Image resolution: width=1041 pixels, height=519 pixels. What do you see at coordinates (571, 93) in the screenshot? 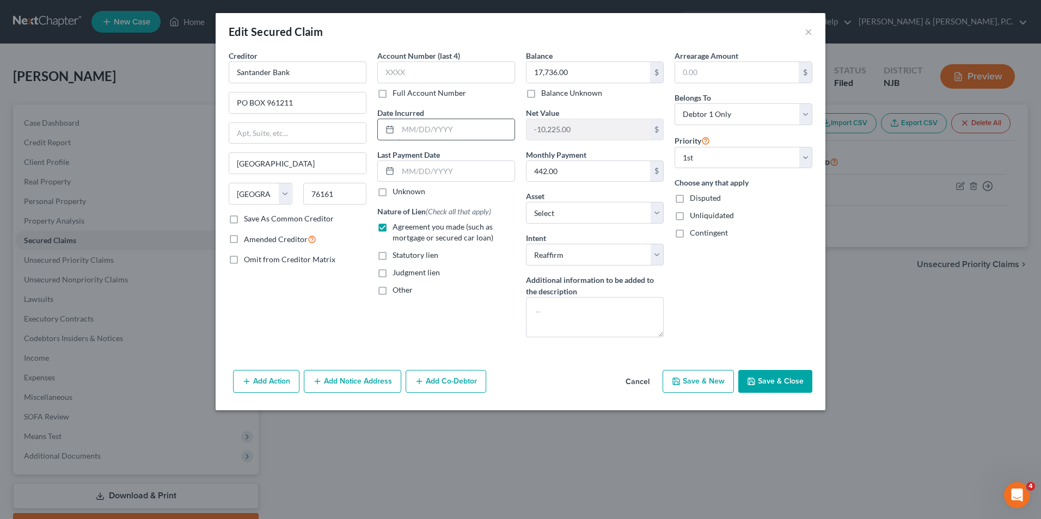
I see `label: Balance Unknown` at bounding box center [571, 93].